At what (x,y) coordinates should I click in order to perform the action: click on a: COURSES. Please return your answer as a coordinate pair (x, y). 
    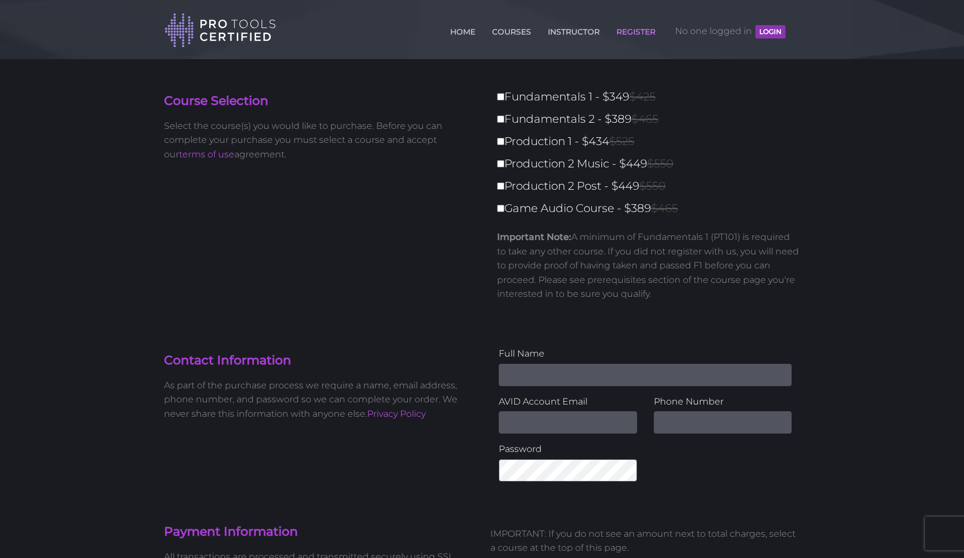
    Looking at the image, I should click on (511, 30).